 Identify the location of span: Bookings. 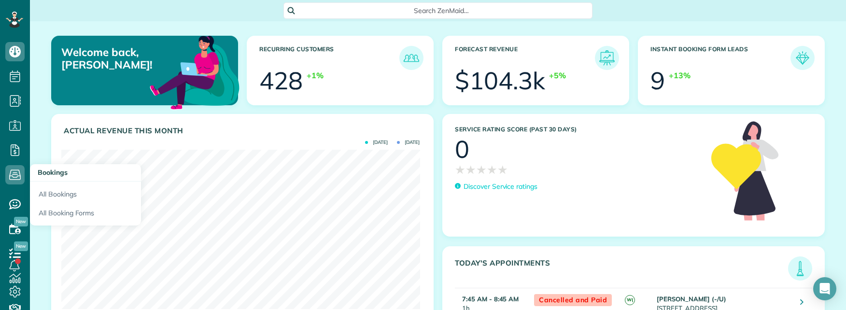
(53, 172).